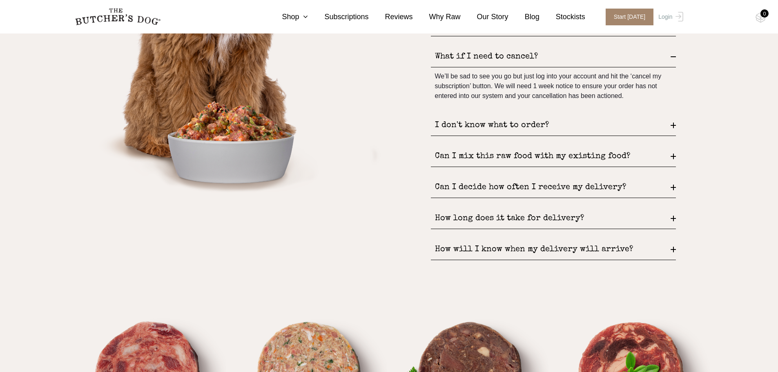 The image size is (778, 372). What do you see at coordinates (484, 17) in the screenshot?
I see `a: Our Story` at bounding box center [484, 17].